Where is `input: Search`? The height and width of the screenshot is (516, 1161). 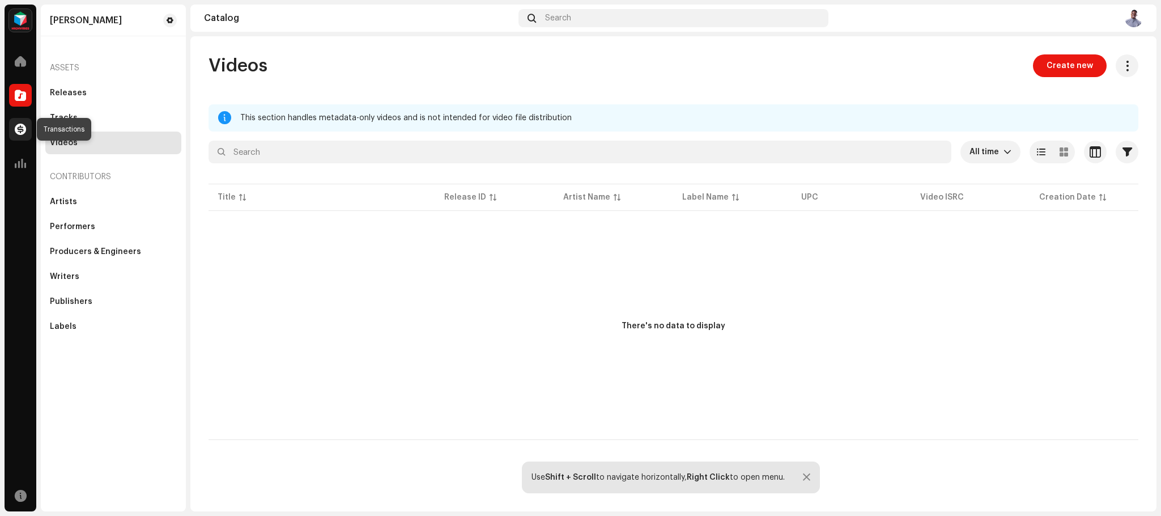
input: Search is located at coordinates (580, 152).